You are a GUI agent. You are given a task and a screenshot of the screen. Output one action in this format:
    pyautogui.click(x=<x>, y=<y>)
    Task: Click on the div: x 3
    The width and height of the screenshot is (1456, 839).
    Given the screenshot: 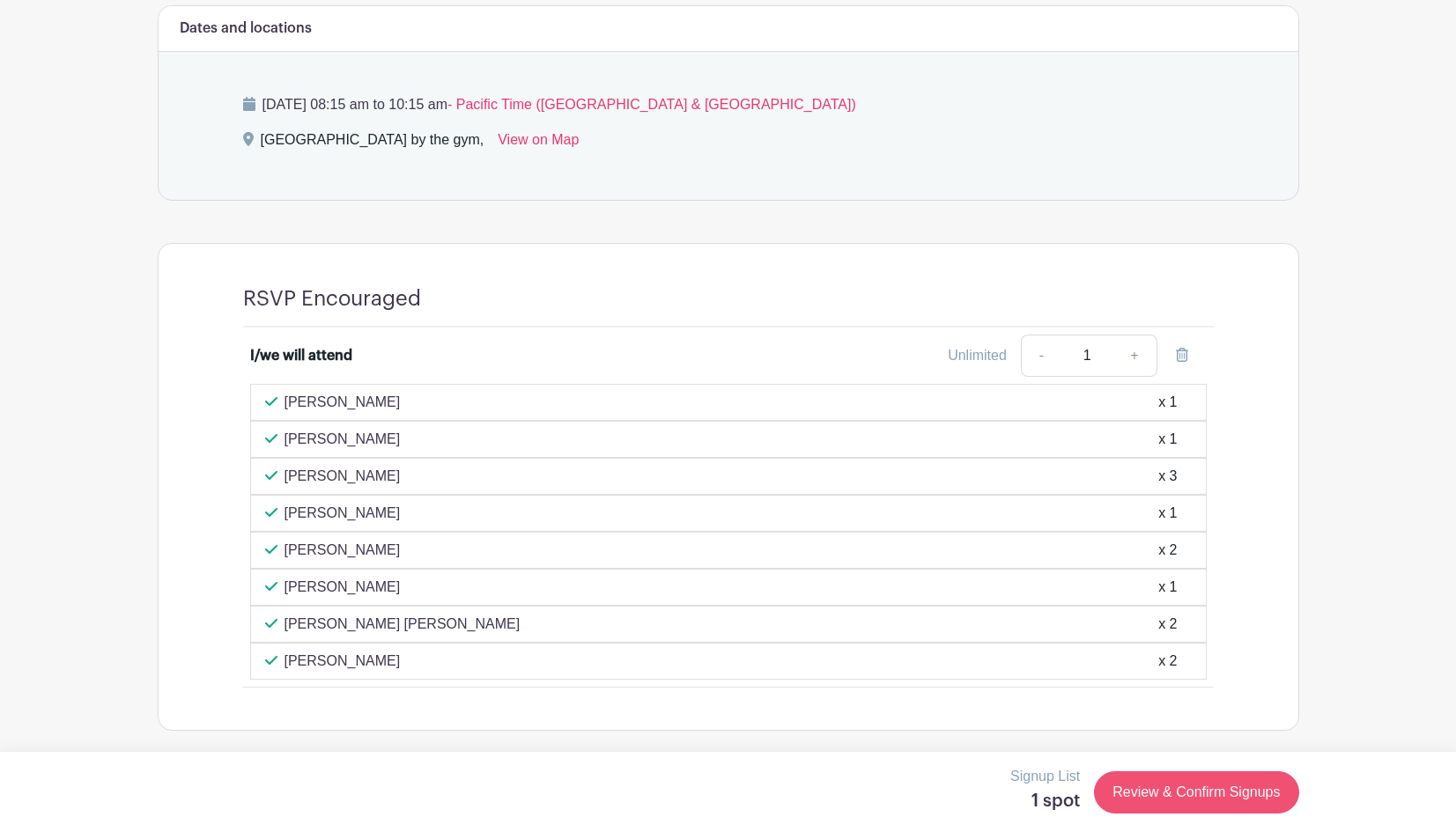 What is the action you would take?
    pyautogui.click(x=1167, y=477)
    